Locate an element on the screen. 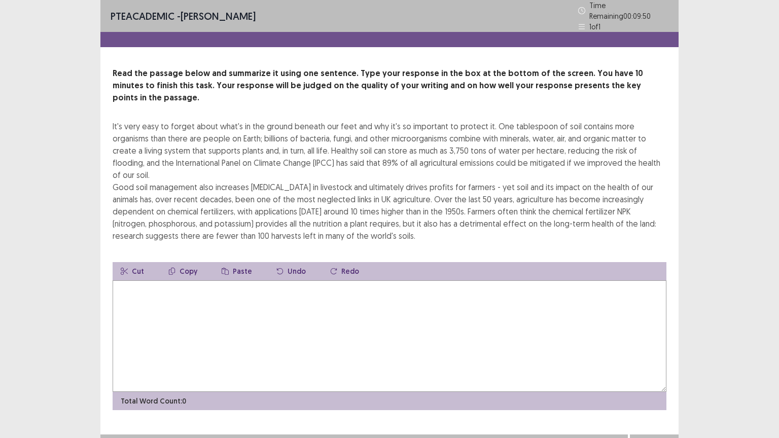 This screenshot has width=779, height=438. button: Paste is located at coordinates (237, 271).